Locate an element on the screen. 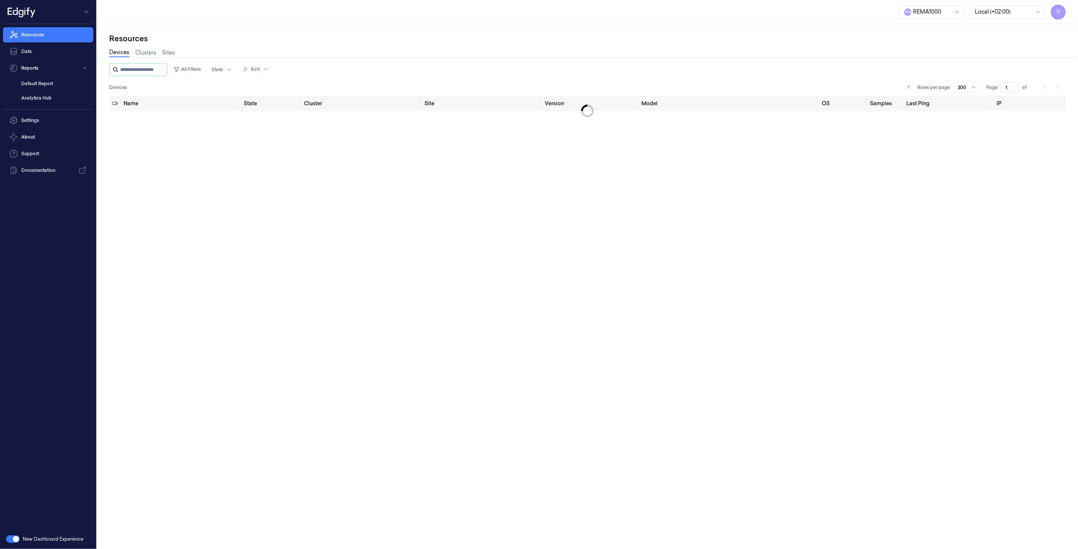  th: Cluster is located at coordinates (361, 103).